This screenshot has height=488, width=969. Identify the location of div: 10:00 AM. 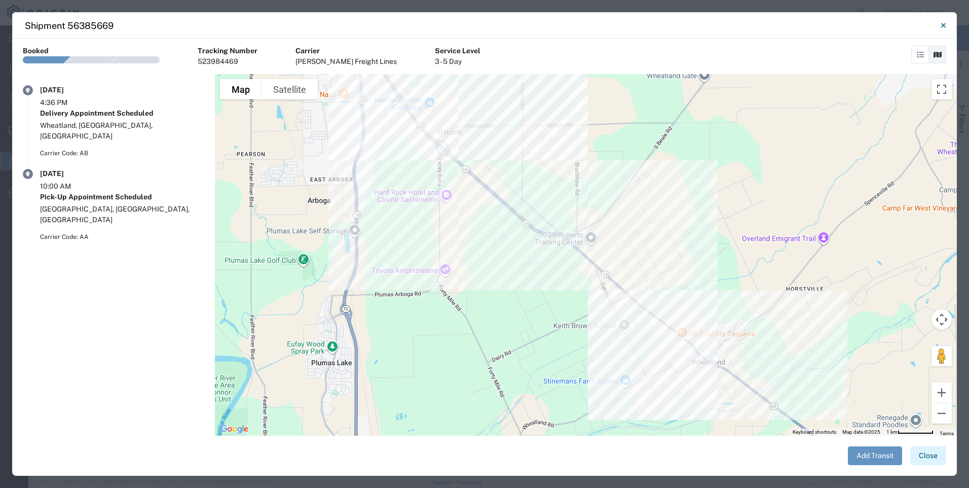
(65, 186).